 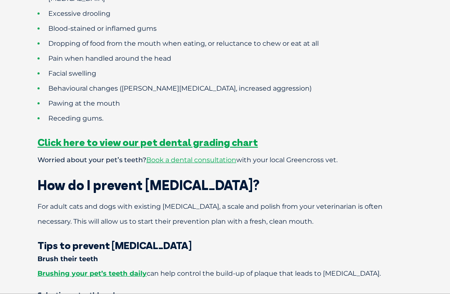 I want to click on span: Pain when handled around the head, so click(x=109, y=58).